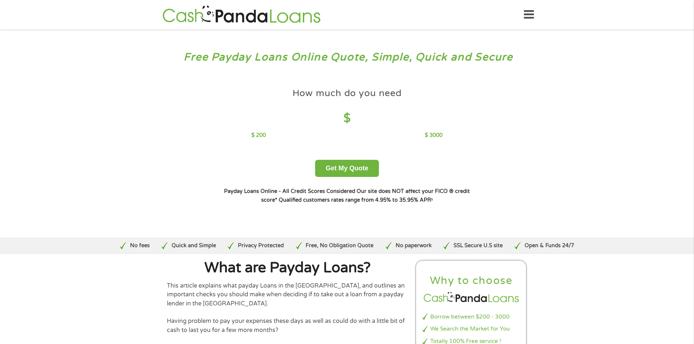 Image resolution: width=694 pixels, height=344 pixels. What do you see at coordinates (194, 246) in the screenshot?
I see `p: Quick and Simple` at bounding box center [194, 246].